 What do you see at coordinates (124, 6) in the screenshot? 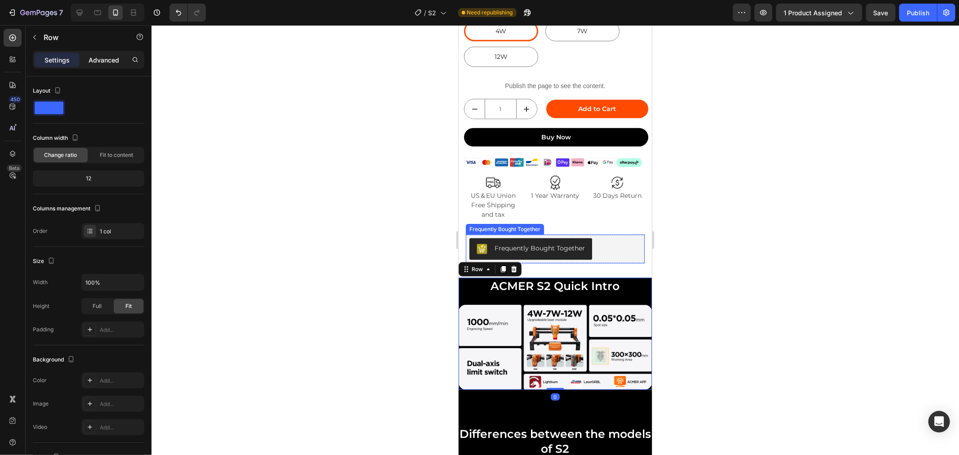
I see `span: 7W` at bounding box center [124, 6].